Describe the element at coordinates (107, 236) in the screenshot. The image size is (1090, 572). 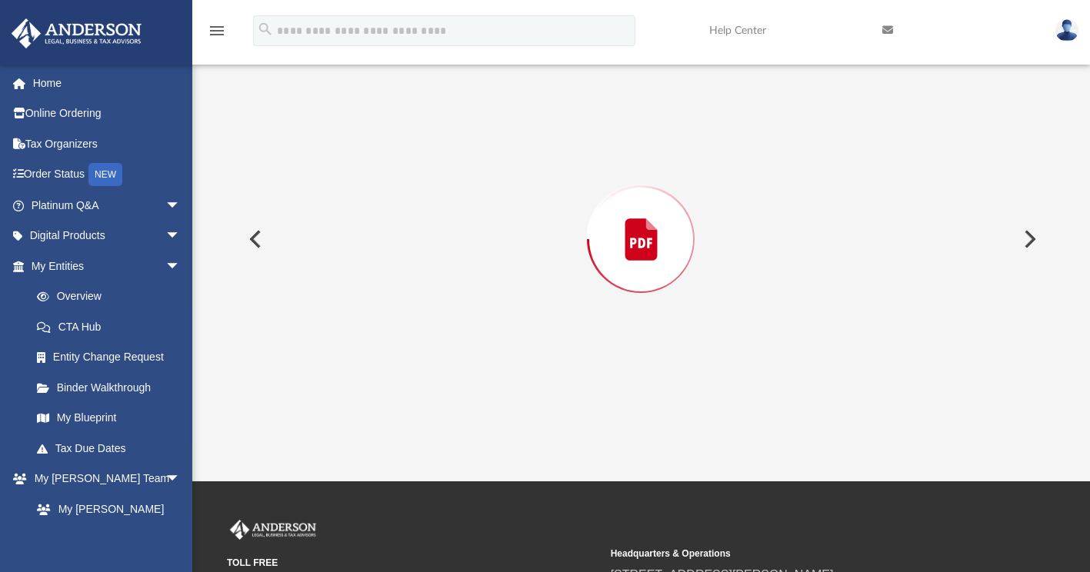
I see `a: Digital Productsarrow_drop_down` at that location.